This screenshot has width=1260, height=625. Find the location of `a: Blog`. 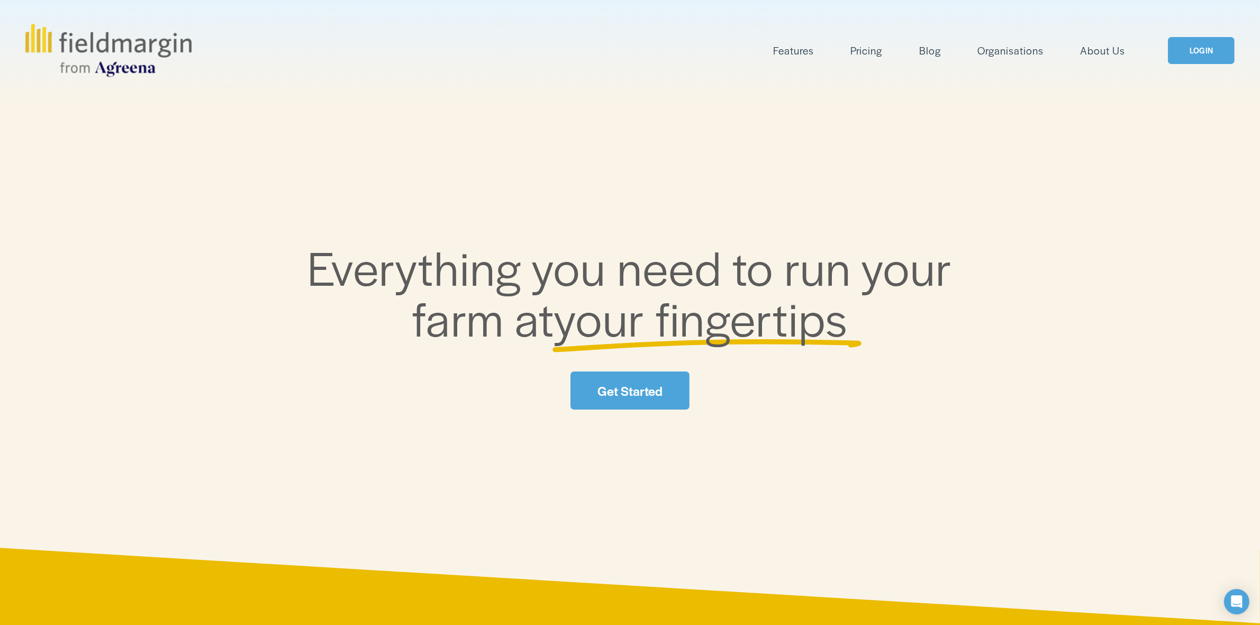

a: Blog is located at coordinates (930, 50).